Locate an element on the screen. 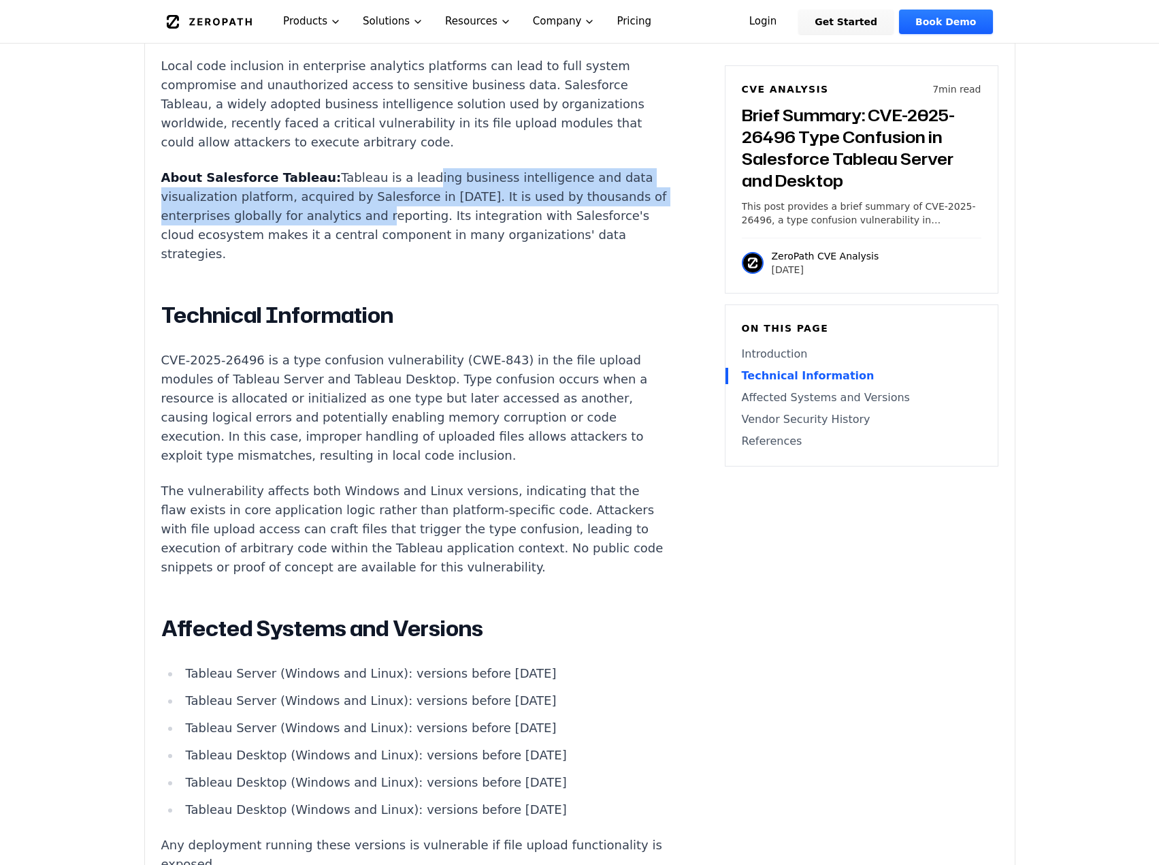  a: Login is located at coordinates (763, 22).